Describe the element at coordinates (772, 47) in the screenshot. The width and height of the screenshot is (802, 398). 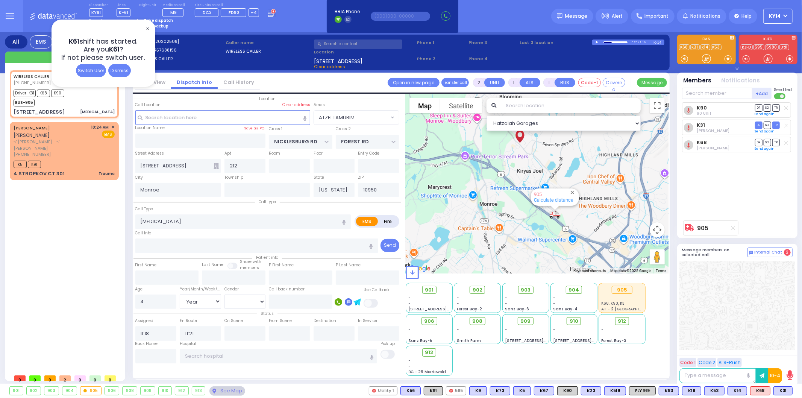
I see `a: 5980` at that location.